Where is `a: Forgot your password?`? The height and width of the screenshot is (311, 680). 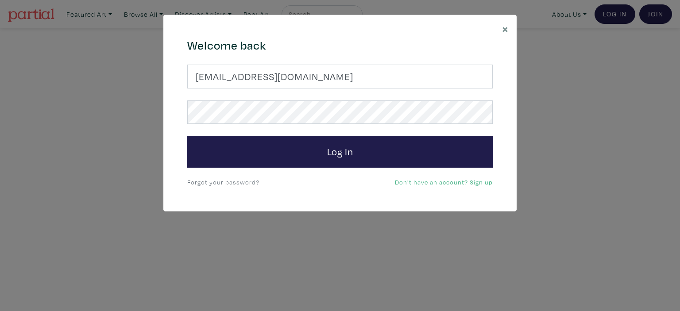
a: Forgot your password? is located at coordinates (223, 182).